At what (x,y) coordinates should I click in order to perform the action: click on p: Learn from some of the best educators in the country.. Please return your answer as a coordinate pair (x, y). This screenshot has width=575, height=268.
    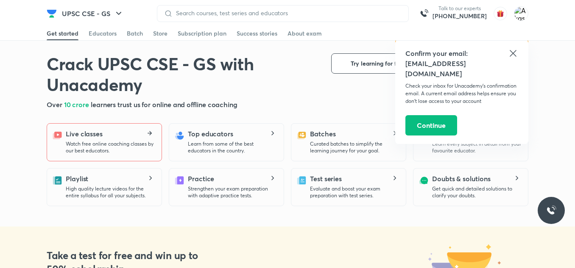
    Looking at the image, I should click on (232, 148).